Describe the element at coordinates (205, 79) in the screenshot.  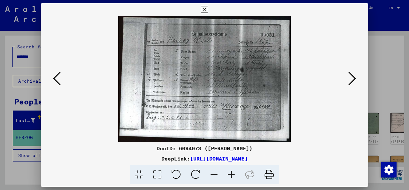
I see `img: 001.jpg` at that location.